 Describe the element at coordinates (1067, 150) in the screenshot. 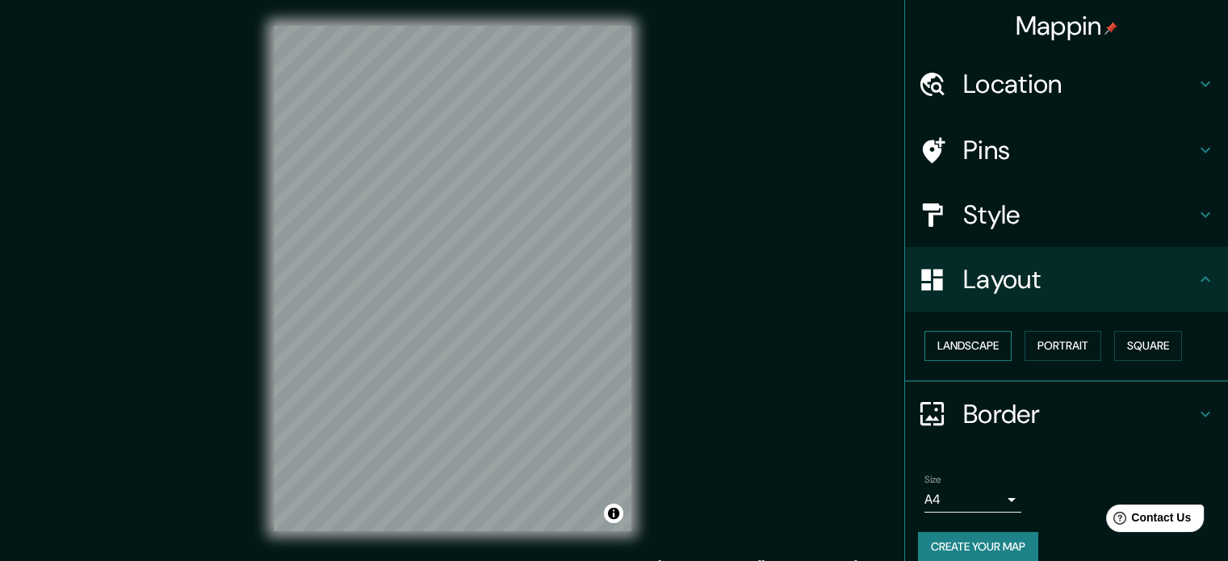

I see `div: Pins` at that location.